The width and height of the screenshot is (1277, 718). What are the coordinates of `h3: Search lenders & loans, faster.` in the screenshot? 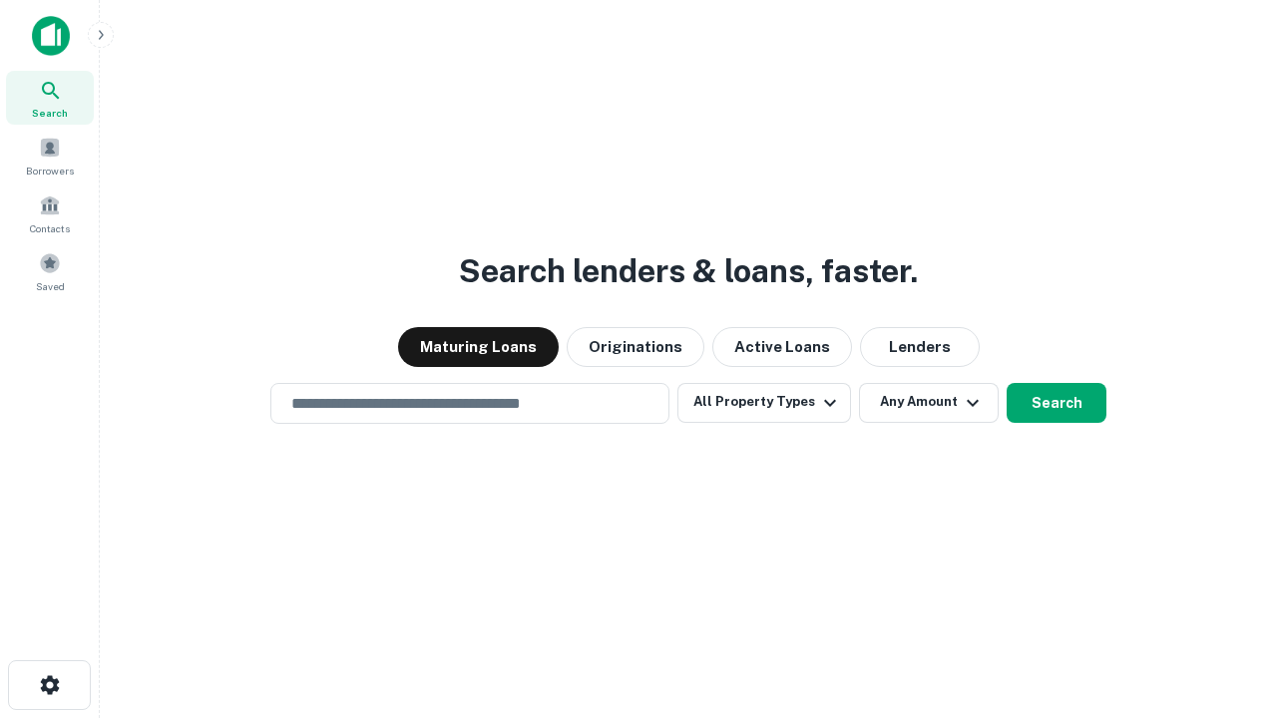 It's located at (688, 271).